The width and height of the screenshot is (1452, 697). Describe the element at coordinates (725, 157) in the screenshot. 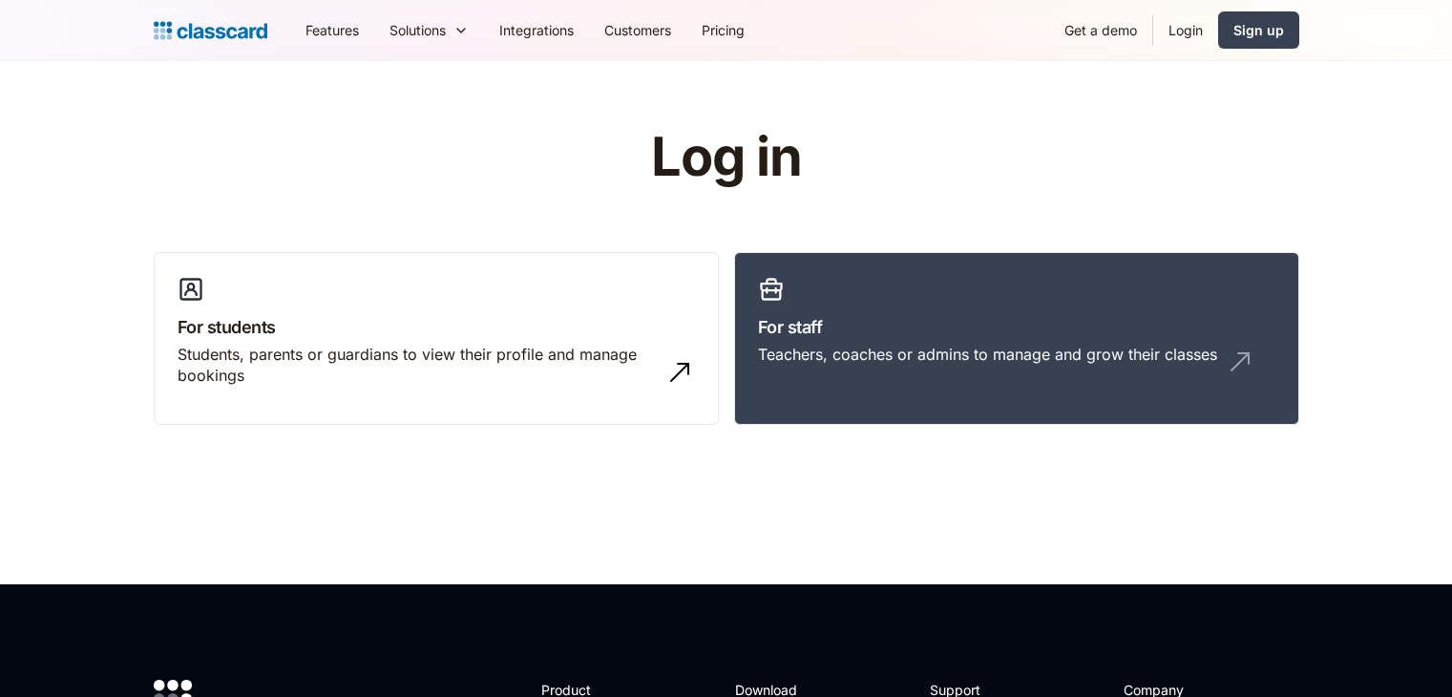

I see `h1: Log in` at that location.